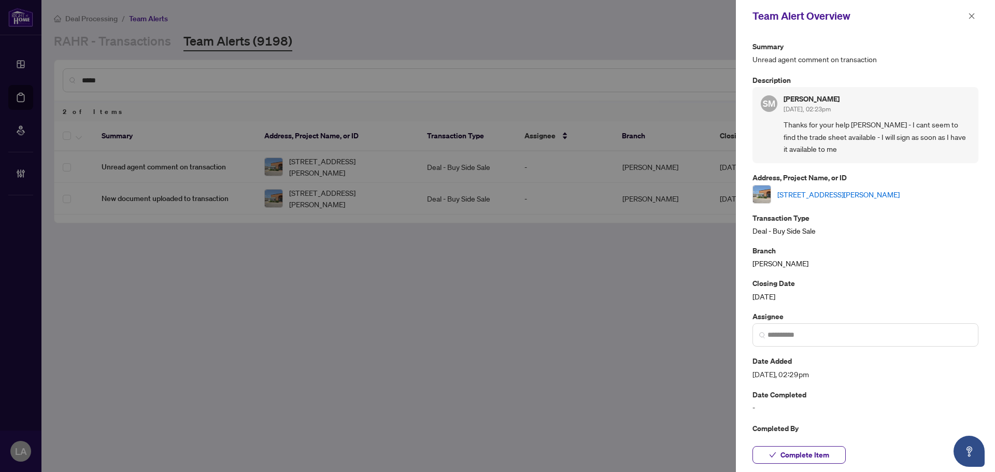 The height and width of the screenshot is (472, 995). What do you see at coordinates (769, 104) in the screenshot?
I see `span: SM` at bounding box center [769, 104].